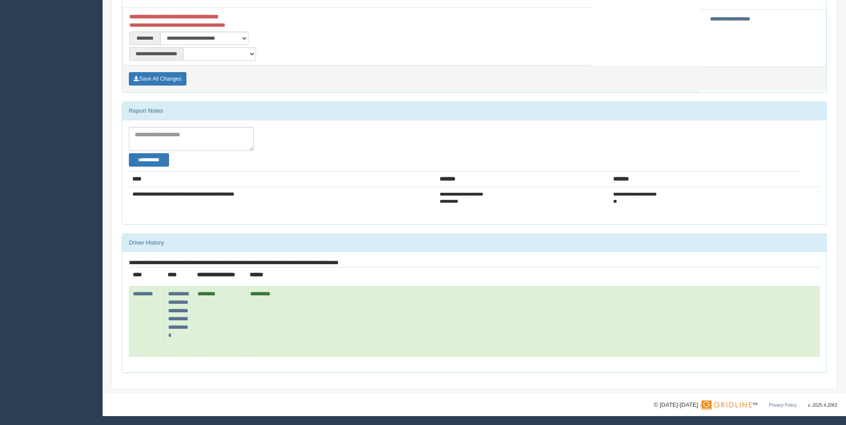 This screenshot has width=846, height=425. What do you see at coordinates (157, 79) in the screenshot?
I see `button: Save` at bounding box center [157, 79].